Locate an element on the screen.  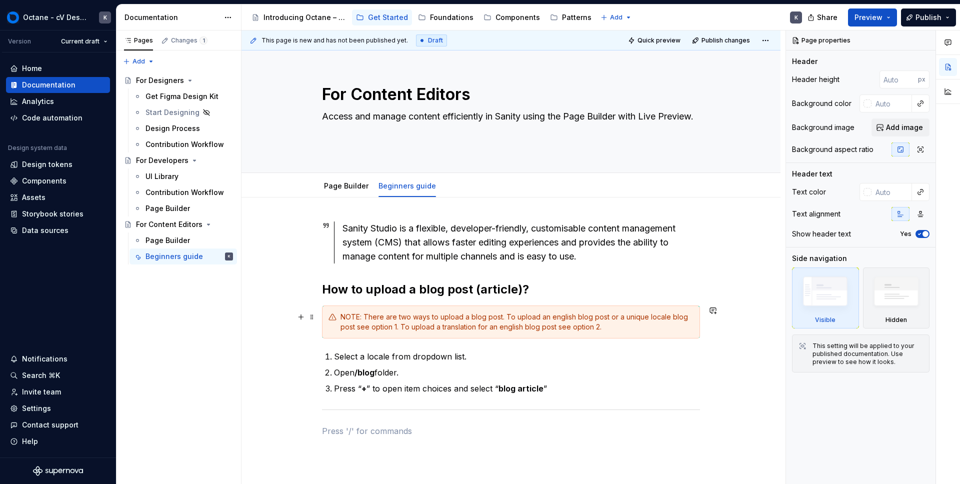
a: For Developers is located at coordinates (179, 161).